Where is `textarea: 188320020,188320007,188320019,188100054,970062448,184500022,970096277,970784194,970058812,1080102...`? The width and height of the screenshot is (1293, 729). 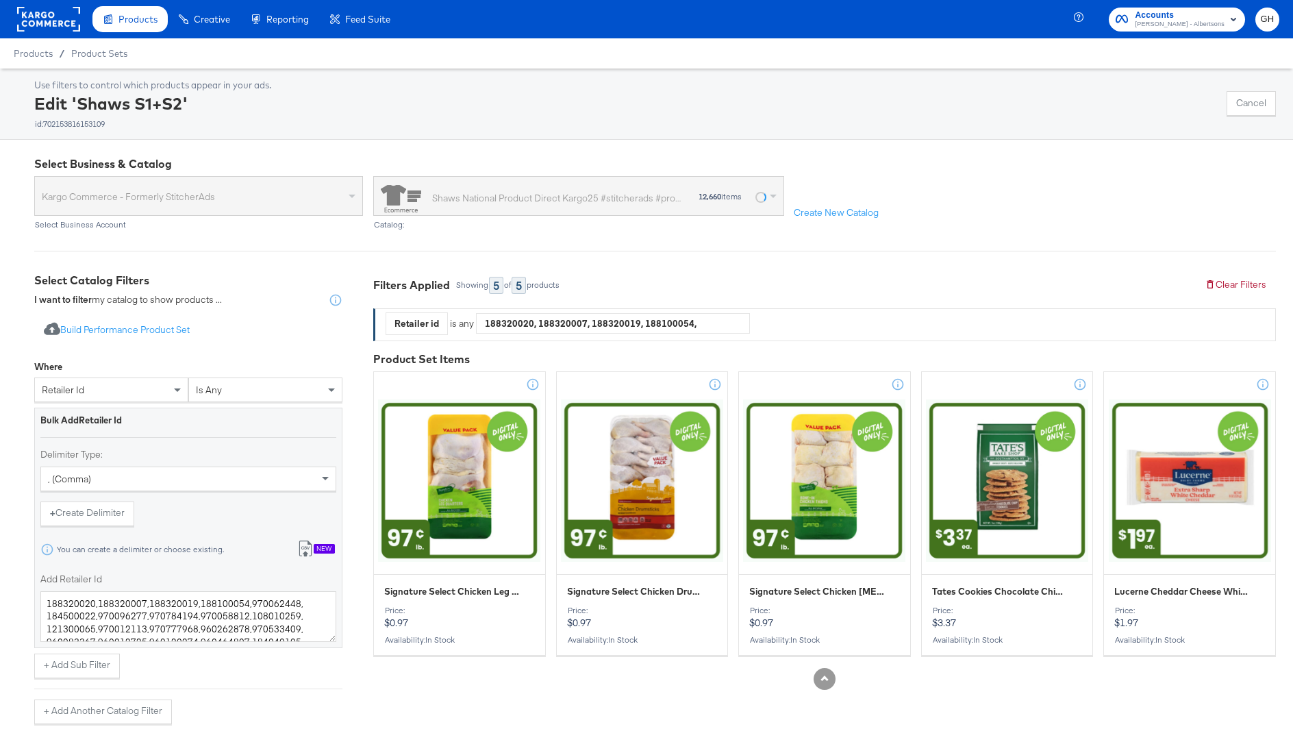
textarea: 188320020,188320007,188320019,188100054,970062448,184500022,970096277,970784194,970058812,1080102... is located at coordinates (188, 616).